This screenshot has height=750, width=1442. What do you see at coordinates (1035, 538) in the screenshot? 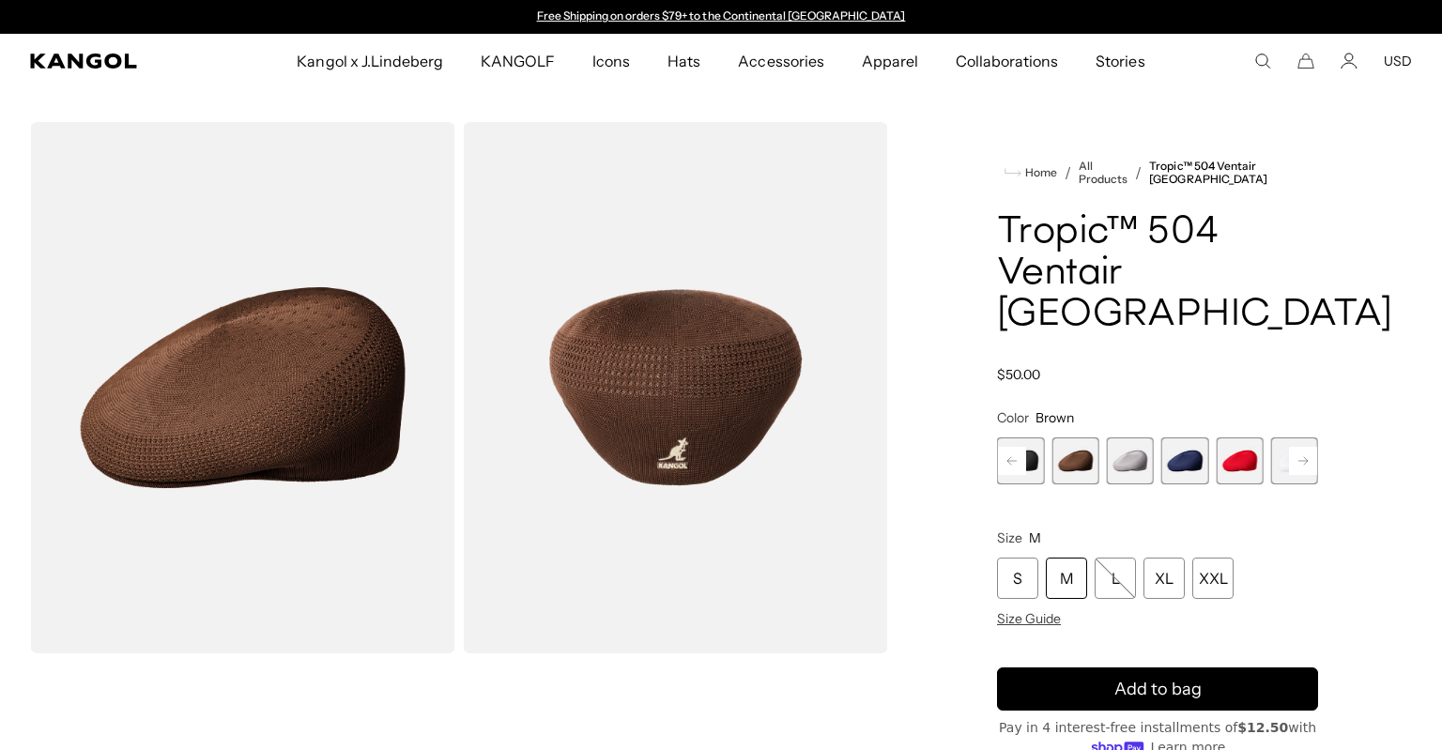
I see `span: M` at bounding box center [1035, 538].